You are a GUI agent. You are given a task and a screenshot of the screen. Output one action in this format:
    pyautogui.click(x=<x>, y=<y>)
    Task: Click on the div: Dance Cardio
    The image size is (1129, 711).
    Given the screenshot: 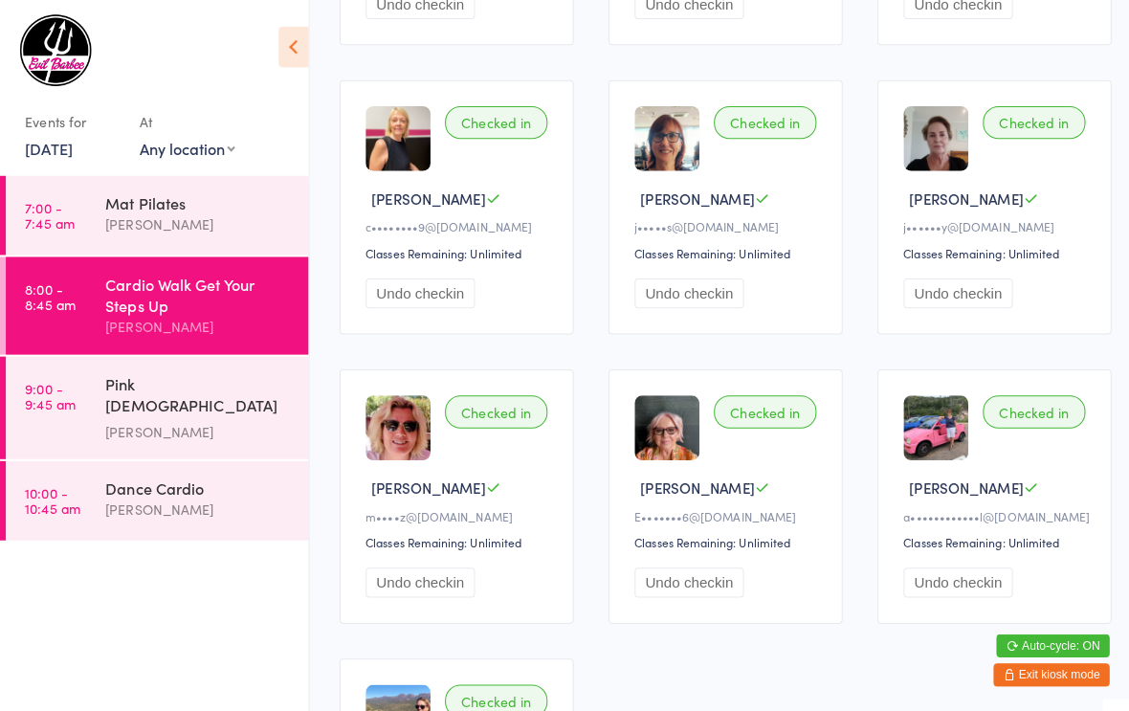 What is the action you would take?
    pyautogui.click(x=196, y=483)
    